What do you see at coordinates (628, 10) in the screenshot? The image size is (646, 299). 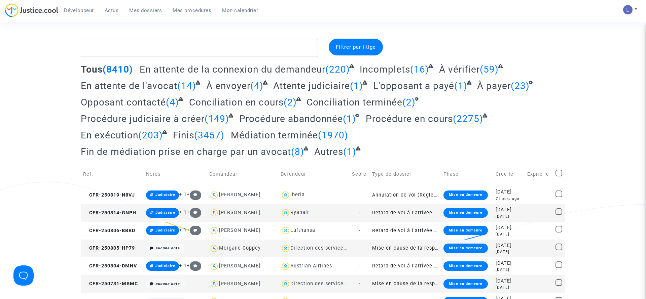 I see `img: AATXAJzI13CaqkJmx-MOQUbNyDE09GJ9dorwRvFSQZdH=s96-c` at bounding box center [628, 10].